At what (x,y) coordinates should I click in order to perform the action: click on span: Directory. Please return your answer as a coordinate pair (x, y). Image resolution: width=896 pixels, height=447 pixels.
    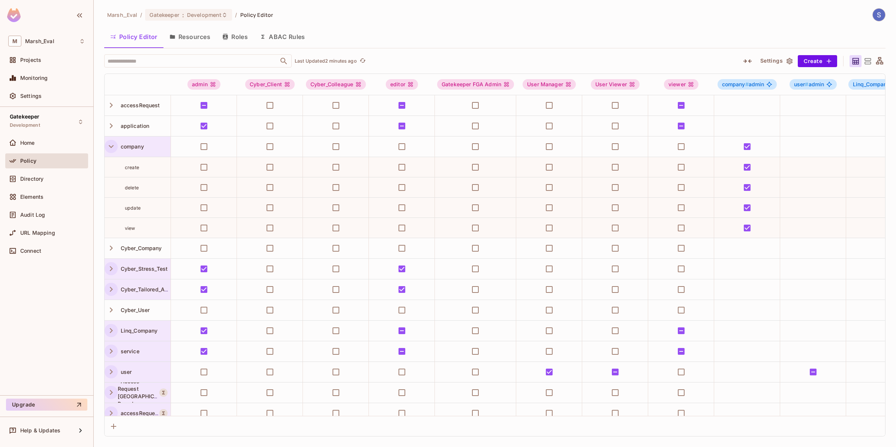
    Looking at the image, I should click on (32, 179).